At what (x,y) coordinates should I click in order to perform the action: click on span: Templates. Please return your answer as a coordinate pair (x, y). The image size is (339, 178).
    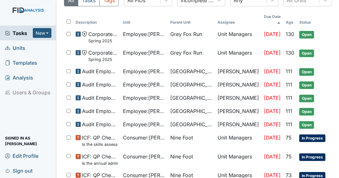
    Looking at the image, I should click on (21, 62).